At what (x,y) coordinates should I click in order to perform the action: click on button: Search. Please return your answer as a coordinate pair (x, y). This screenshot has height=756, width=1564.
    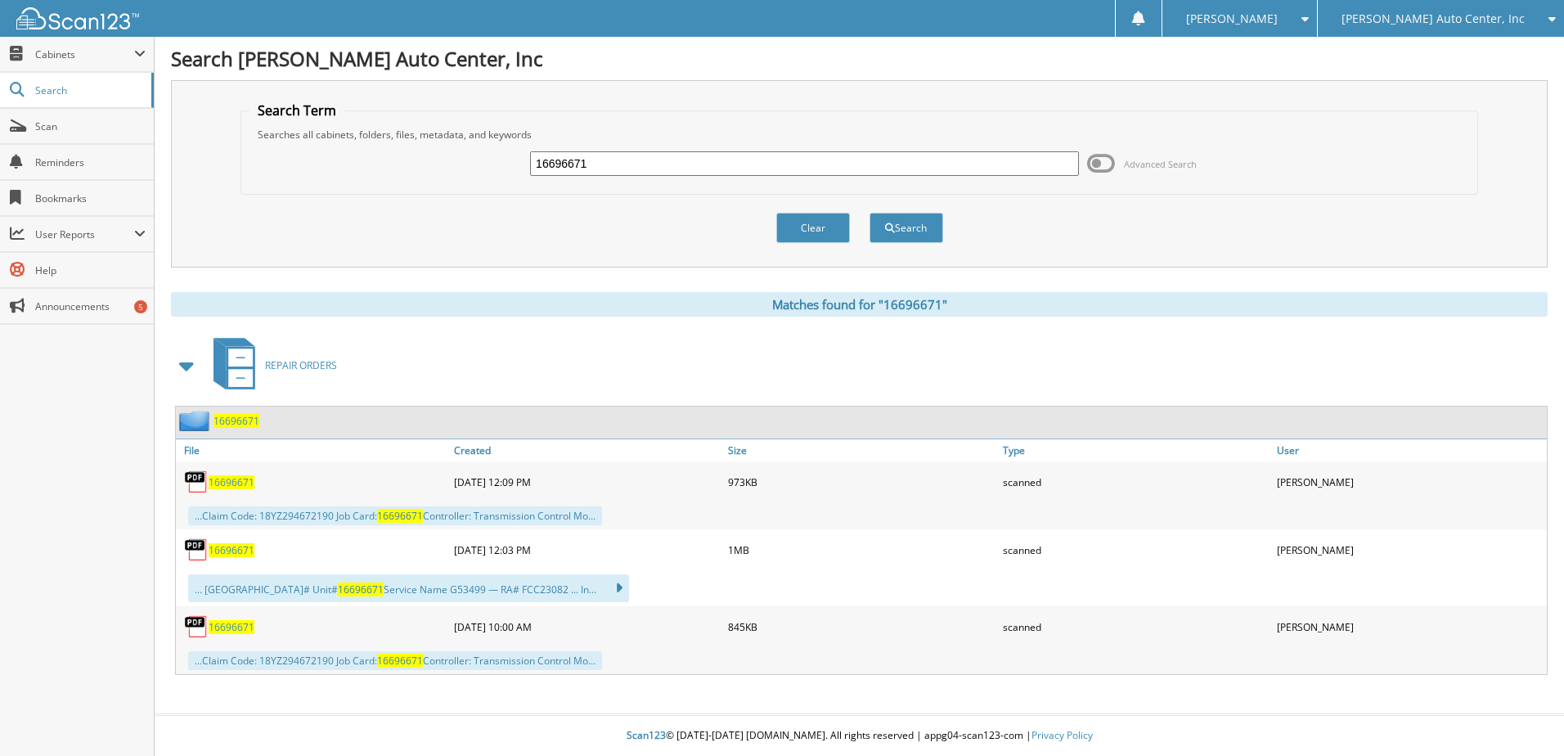
    Looking at the image, I should click on (907, 227).